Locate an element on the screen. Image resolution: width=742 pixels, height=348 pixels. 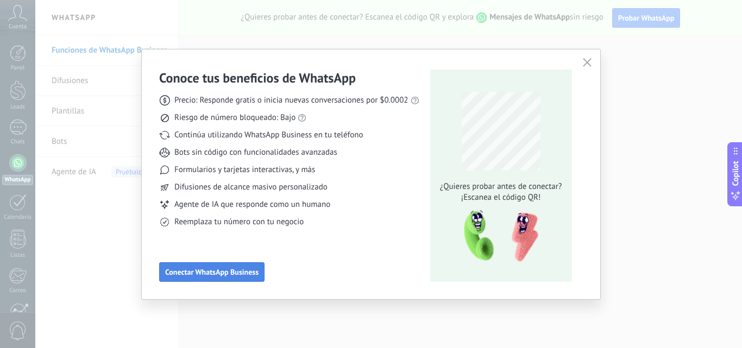
span: Riesgo de número bloqueado: Bajo is located at coordinates (235, 118).